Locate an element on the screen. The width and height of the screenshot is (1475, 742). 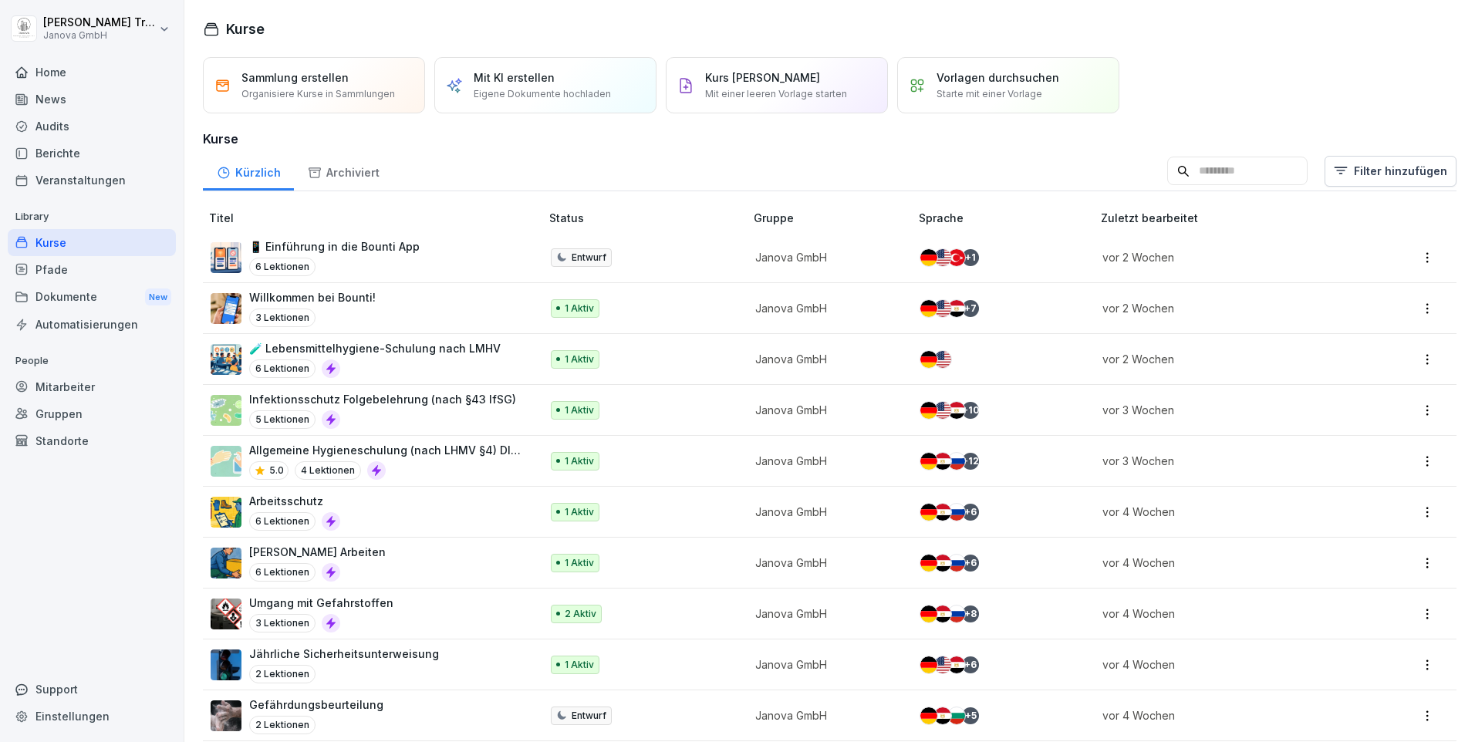
p: 4 Lektionen is located at coordinates (328, 470).